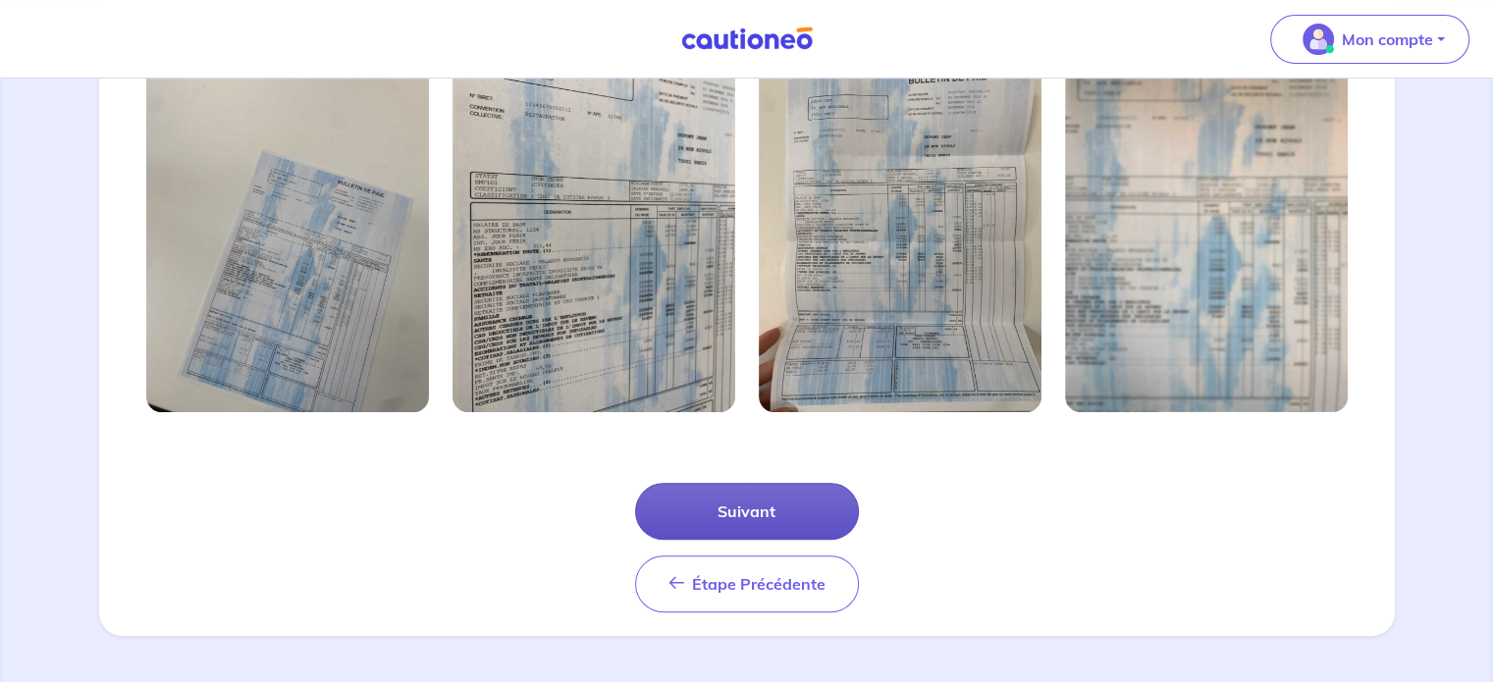 This screenshot has width=1493, height=682. Describe the element at coordinates (1206, 224) in the screenshot. I see `img: Image mal cadrée 4` at that location.